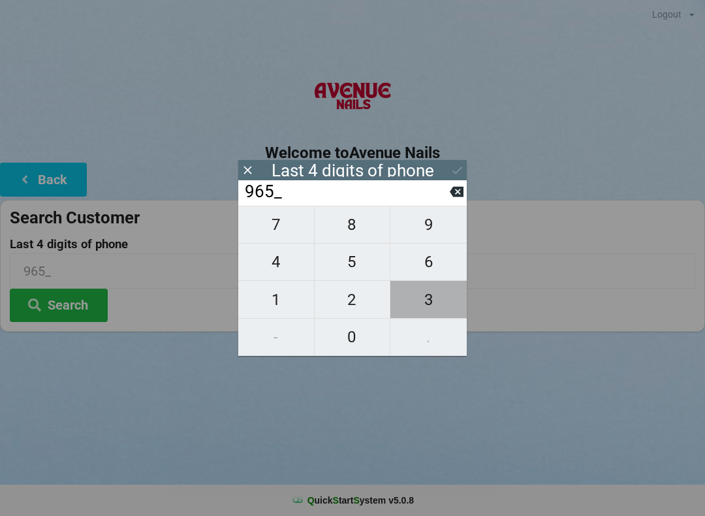 The image size is (705, 516). What do you see at coordinates (276, 299) in the screenshot?
I see `button: 1` at bounding box center [276, 299].